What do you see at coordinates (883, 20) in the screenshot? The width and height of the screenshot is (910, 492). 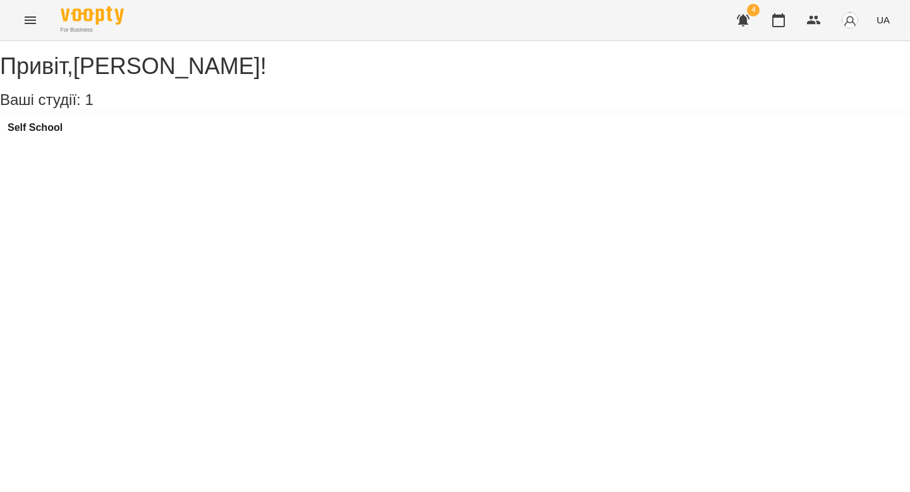 I see `button: UA` at bounding box center [883, 20].